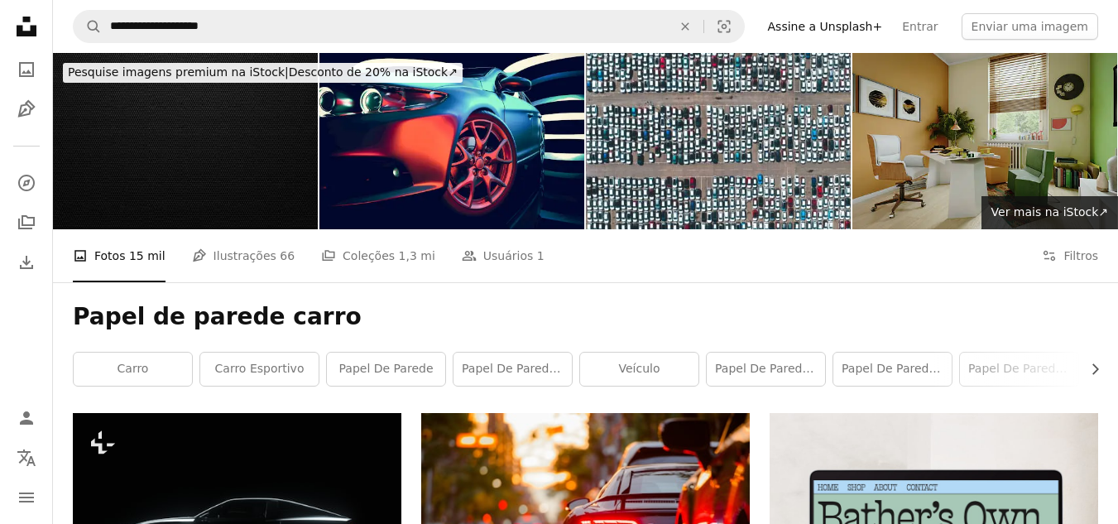 The width and height of the screenshot is (1118, 524). What do you see at coordinates (26, 183) in the screenshot?
I see `a: Explorar` at bounding box center [26, 183].